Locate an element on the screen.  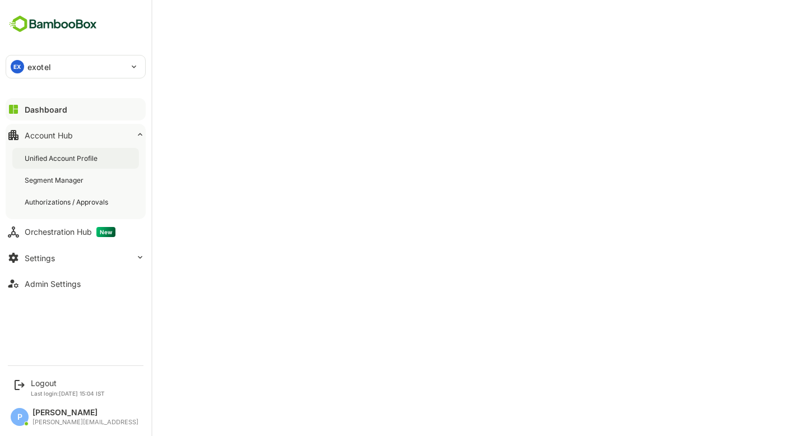
div: P is located at coordinates (20, 417).